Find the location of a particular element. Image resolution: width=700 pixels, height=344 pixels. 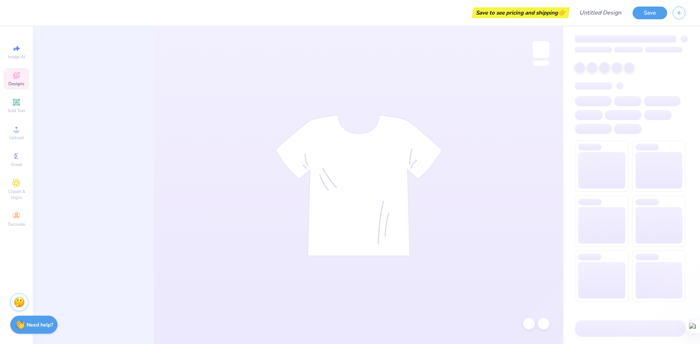

input: Untitled Design is located at coordinates (600, 13).